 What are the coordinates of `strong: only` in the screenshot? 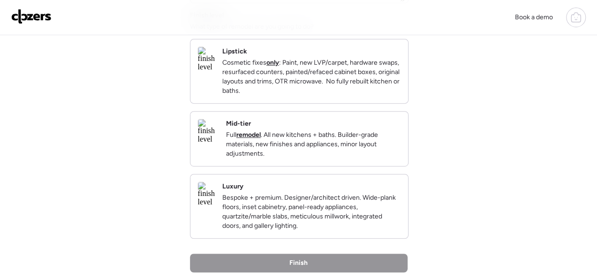 It's located at (272, 62).